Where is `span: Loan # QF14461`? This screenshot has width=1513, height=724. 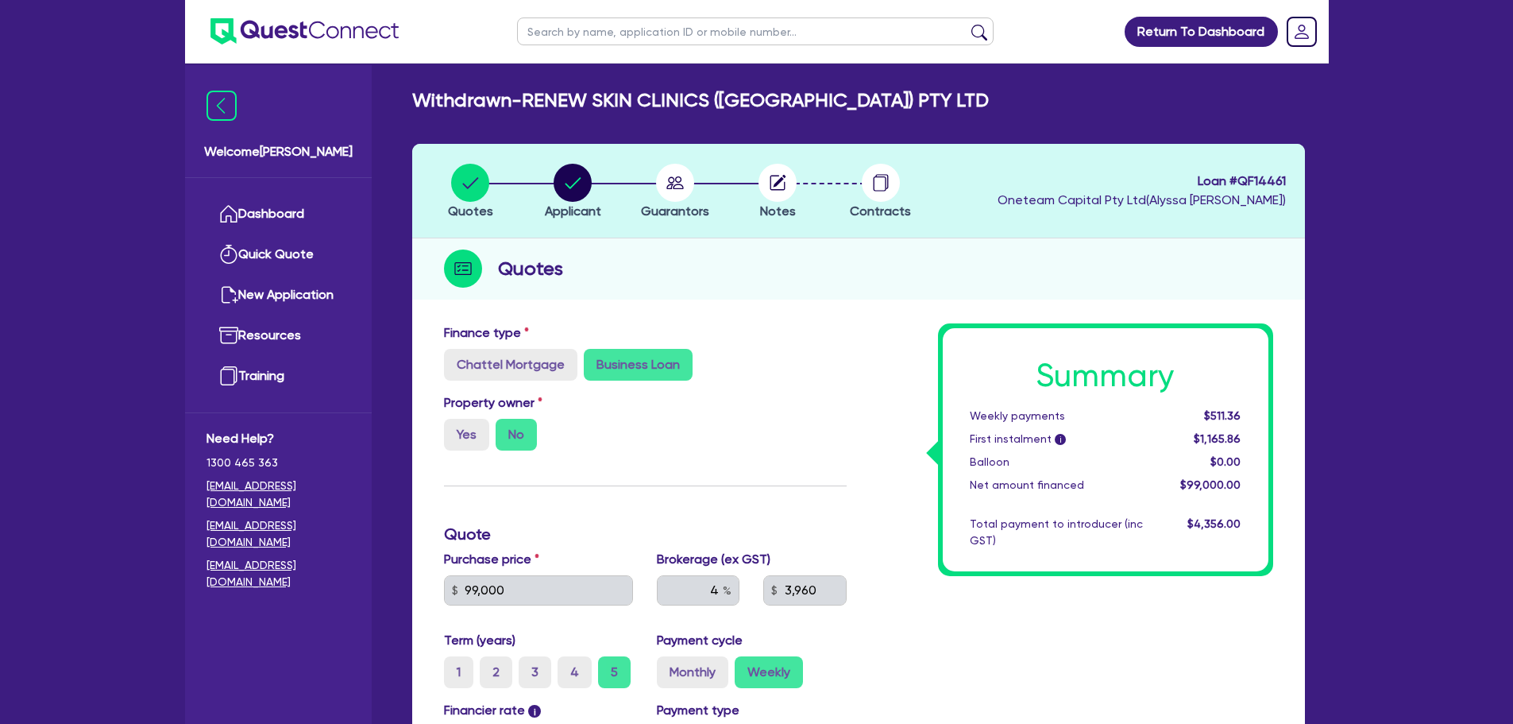 span: Loan # QF14461 is located at coordinates (1141, 181).